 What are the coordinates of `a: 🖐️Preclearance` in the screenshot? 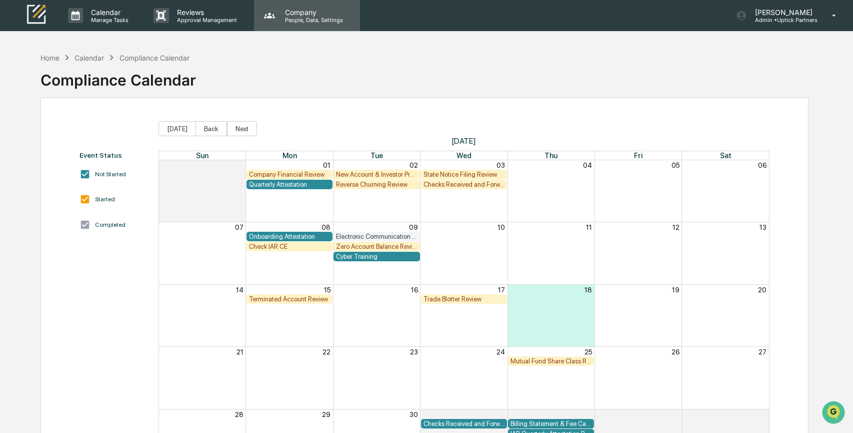 It's located at (37, 131).